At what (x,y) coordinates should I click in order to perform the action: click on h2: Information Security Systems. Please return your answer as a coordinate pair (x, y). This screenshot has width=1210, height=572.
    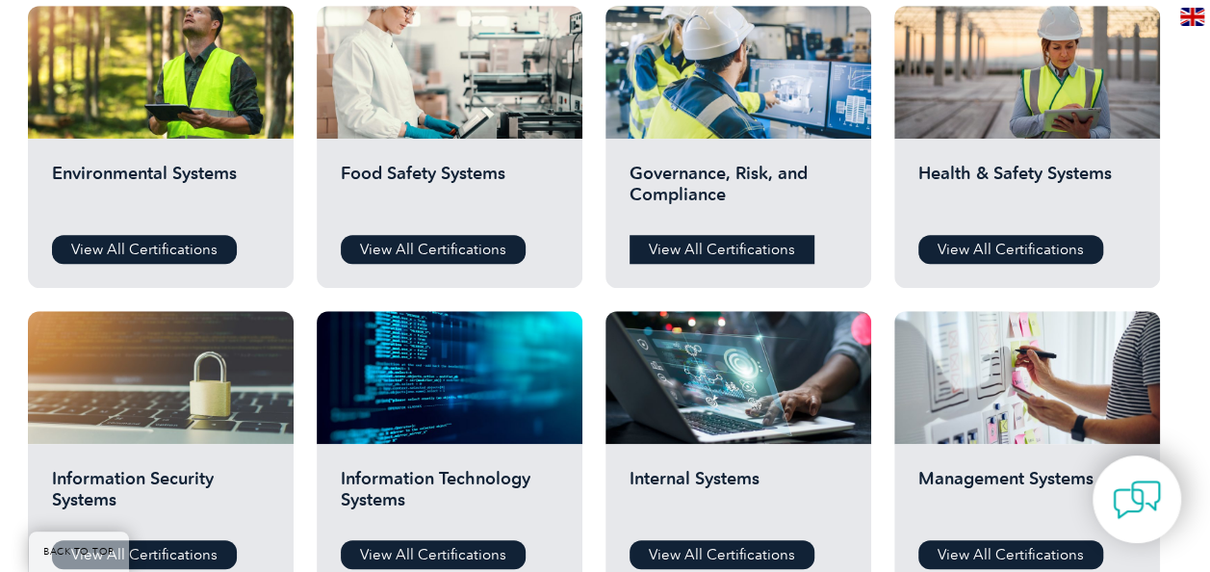
    Looking at the image, I should click on (161, 497).